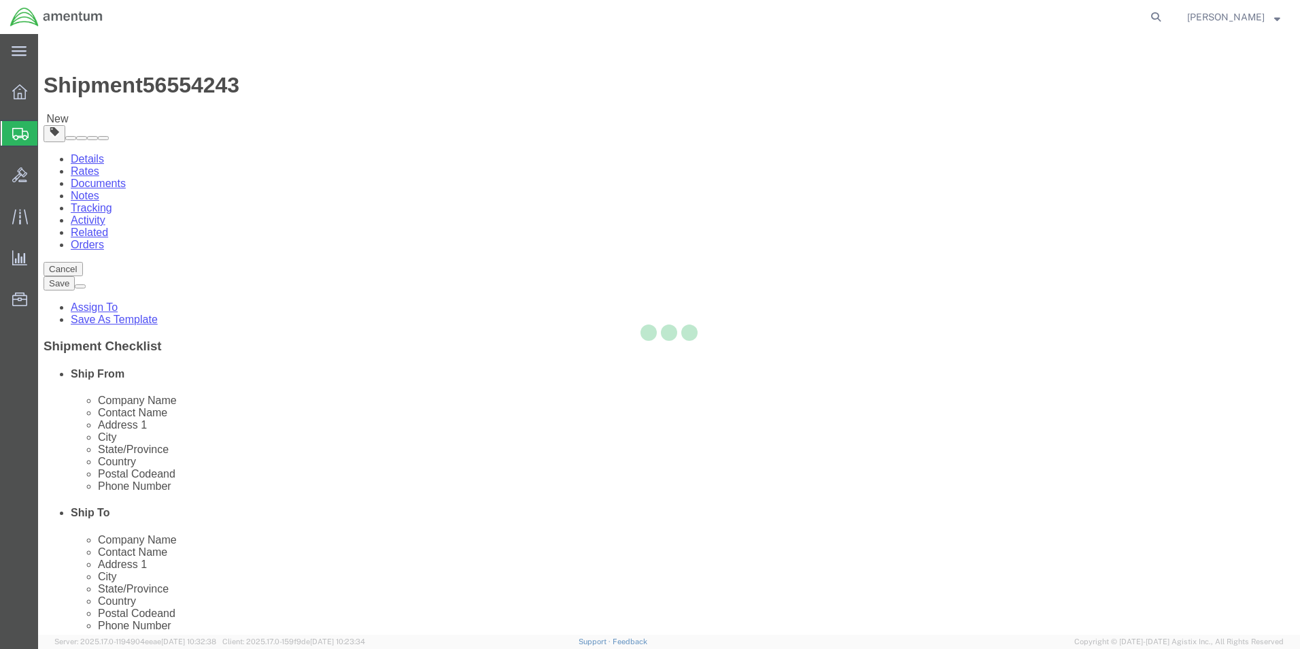 The width and height of the screenshot is (1300, 649). I want to click on span: Marie Morrell, so click(1226, 17).